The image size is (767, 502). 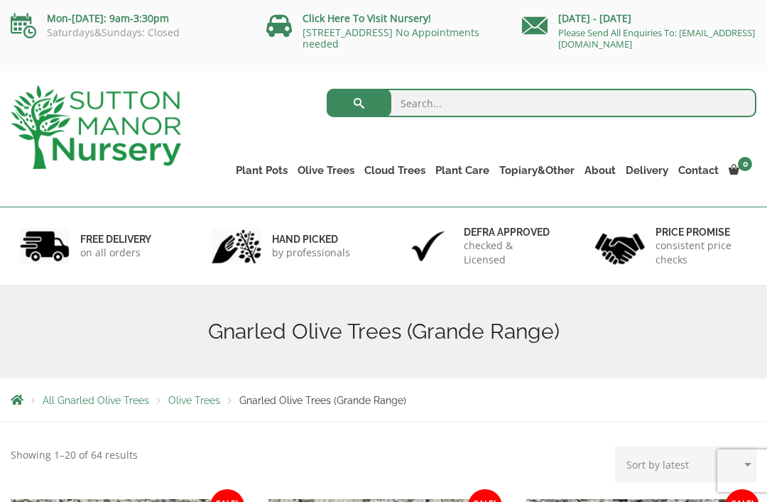 I want to click on img: 1.jpg, so click(x=45, y=246).